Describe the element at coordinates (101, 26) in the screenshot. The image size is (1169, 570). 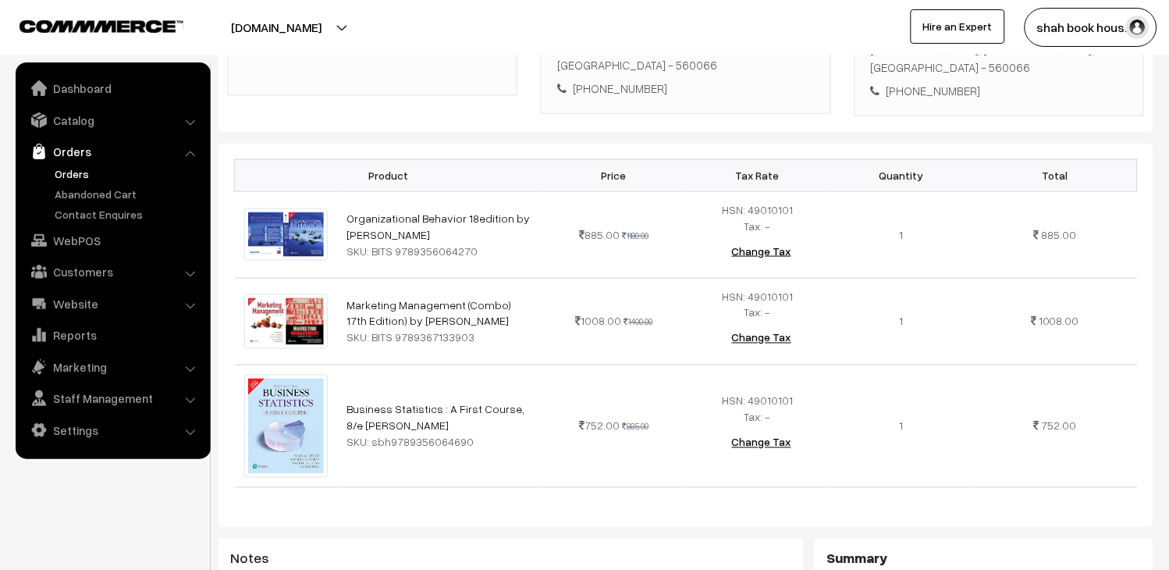
I see `img: COMMMERCE` at that location.